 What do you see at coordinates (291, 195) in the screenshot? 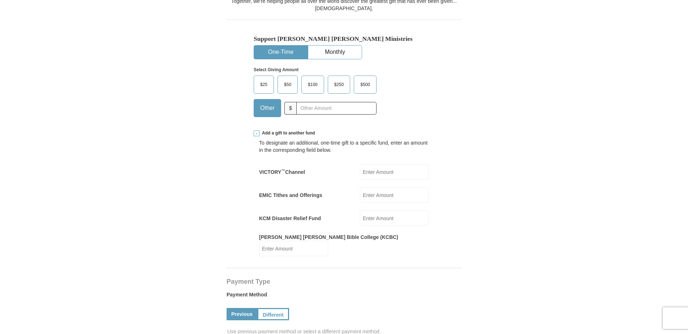
I see `label: EMIC Tithes and Offerings` at bounding box center [291, 195].